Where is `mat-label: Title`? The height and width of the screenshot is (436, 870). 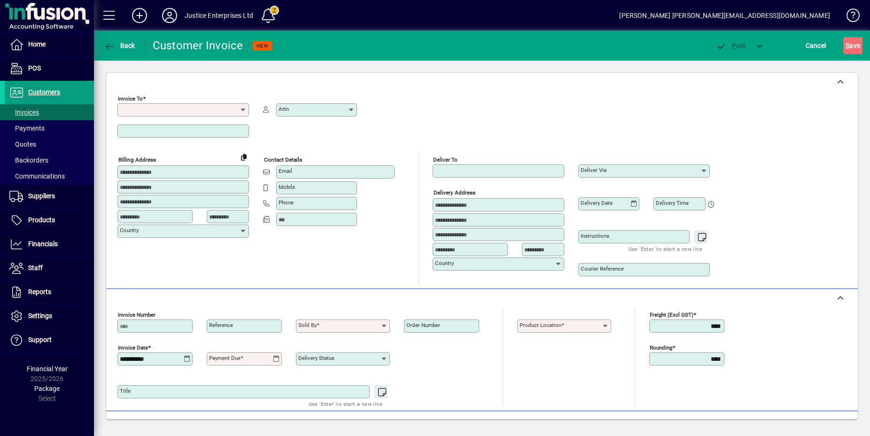
mat-label: Title is located at coordinates (125, 391).